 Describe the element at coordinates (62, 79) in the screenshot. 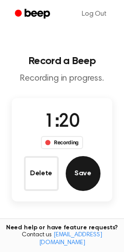

I see `p: Recording in progress.` at that location.